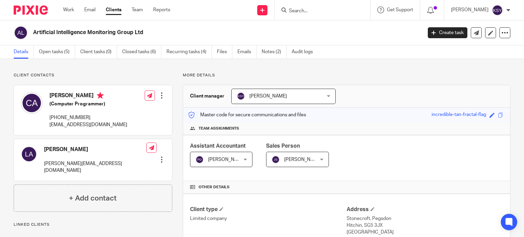 This screenshot has height=237, width=524. What do you see at coordinates (99, 52) in the screenshot?
I see `a: Client tasks (0)` at bounding box center [99, 52].